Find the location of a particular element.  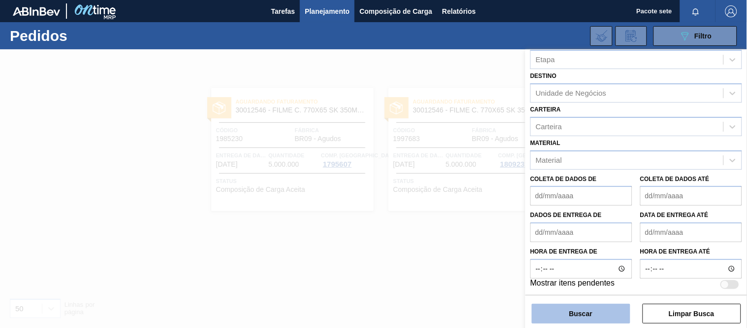

font: Filtro is located at coordinates (703, 36).